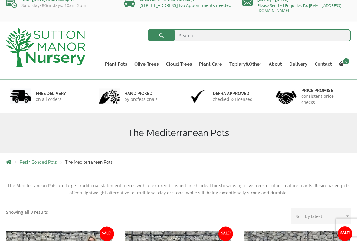 Image resolution: width=357 pixels, height=241 pixels. What do you see at coordinates (286, 96) in the screenshot?
I see `img: 4.jpg` at bounding box center [286, 96].